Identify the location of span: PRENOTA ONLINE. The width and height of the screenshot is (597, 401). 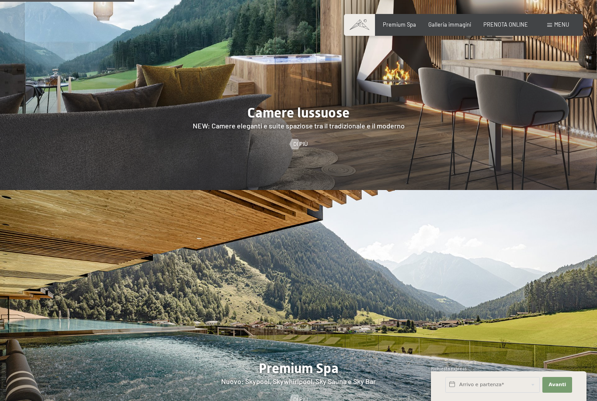
(506, 24).